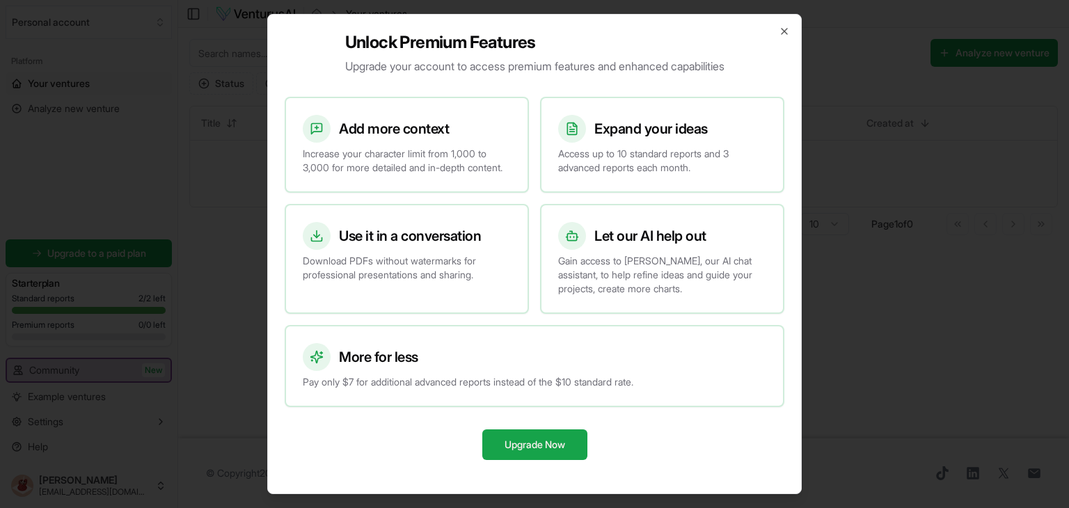 The height and width of the screenshot is (508, 1069). What do you see at coordinates (379, 357) in the screenshot?
I see `h3: More for less` at bounding box center [379, 357].